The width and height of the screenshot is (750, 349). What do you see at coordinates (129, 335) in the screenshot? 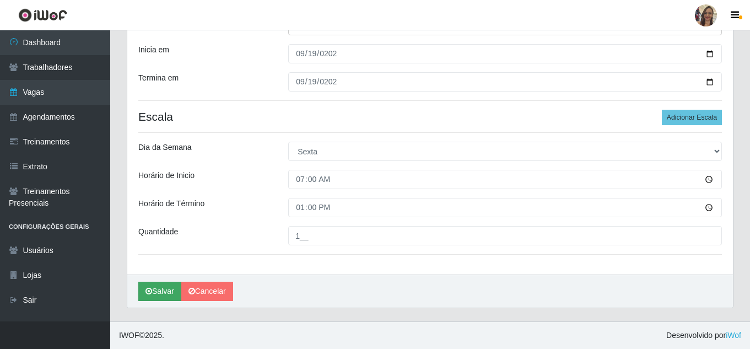
I see `span: IWOF` at bounding box center [129, 335].